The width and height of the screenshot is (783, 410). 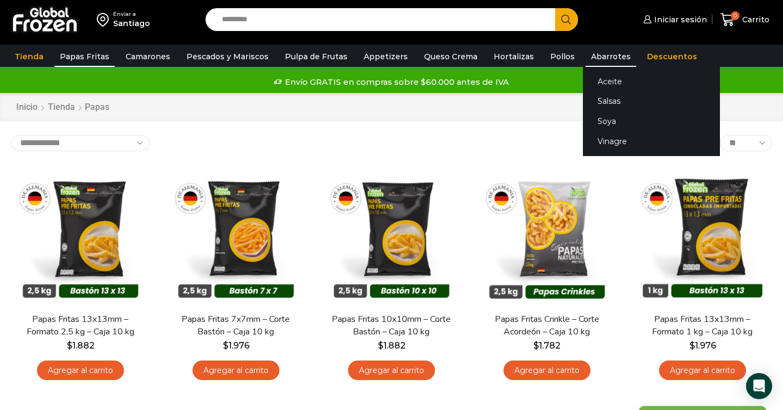 What do you see at coordinates (547, 326) in the screenshot?
I see `a: Papas Fritas Crinkle – Corte Acordeón – Caja 10 kg` at bounding box center [547, 326].